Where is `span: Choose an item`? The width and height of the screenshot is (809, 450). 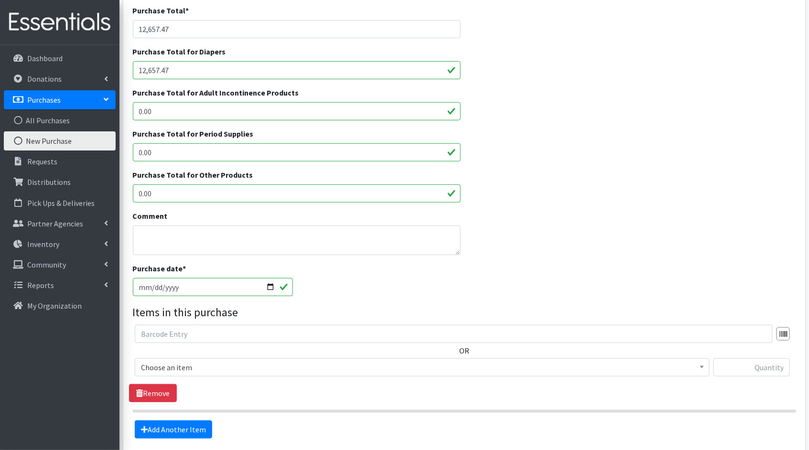 span: Choose an item is located at coordinates (422, 367).